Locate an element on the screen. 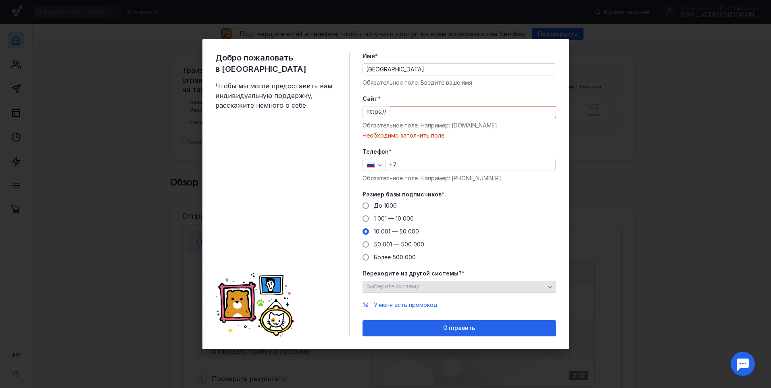 The height and width of the screenshot is (388, 771). button: Отправить is located at coordinates (459, 328).